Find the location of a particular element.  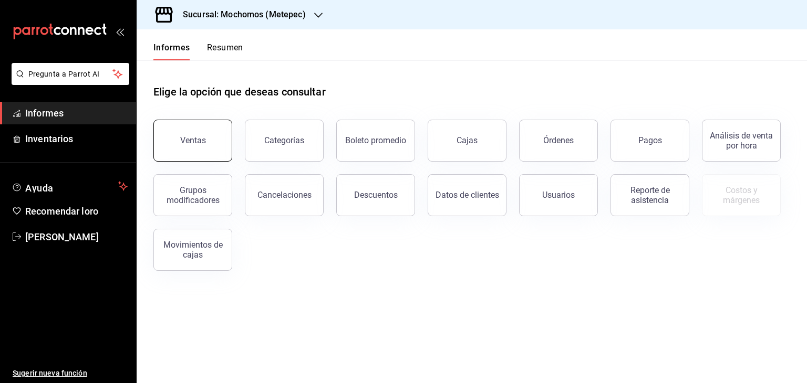

font: Descuentos is located at coordinates (375, 195).